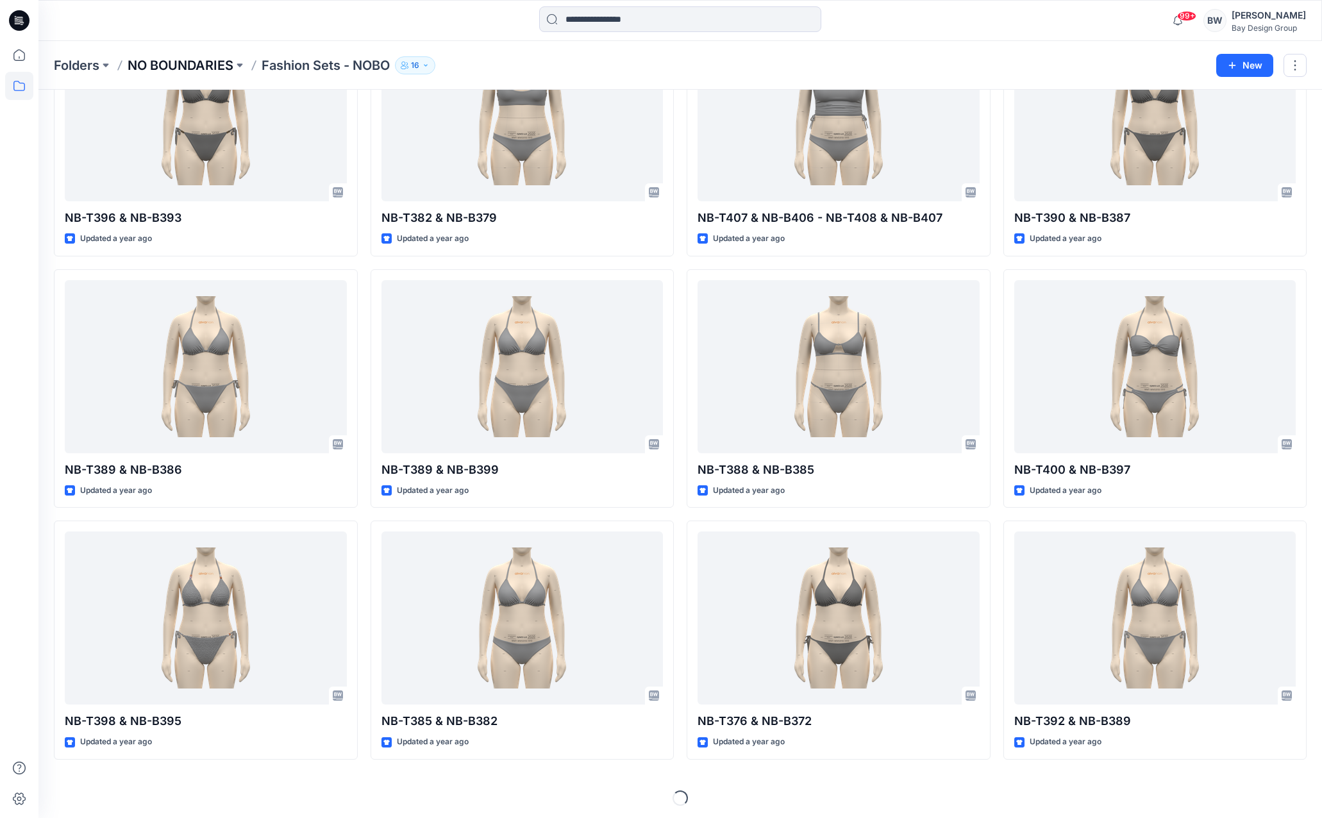 Image resolution: width=1322 pixels, height=818 pixels. Describe the element at coordinates (1155, 115) in the screenshot. I see `a: NB-T390 & NB-B387` at that location.